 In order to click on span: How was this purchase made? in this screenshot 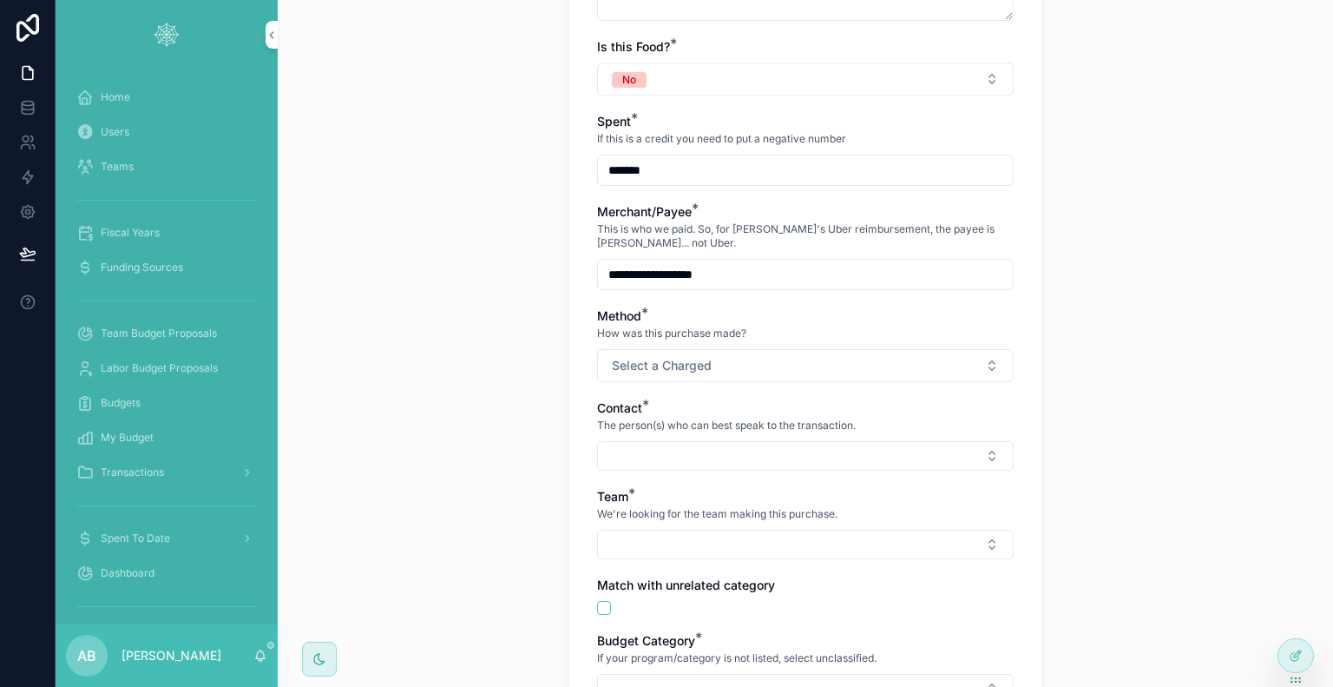, I will do `click(672, 333)`.